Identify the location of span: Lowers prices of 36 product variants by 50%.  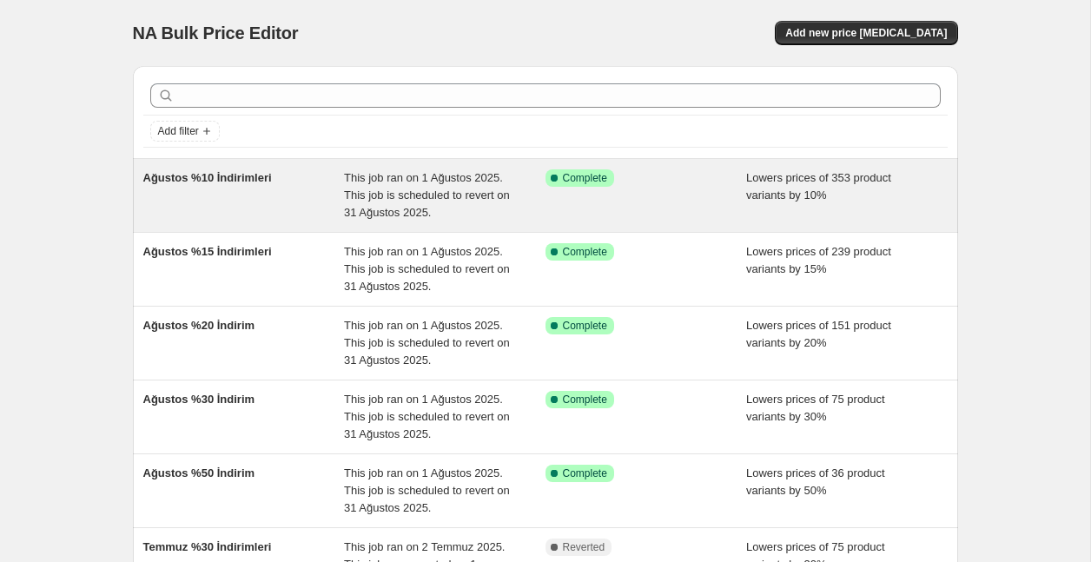
(815, 481).